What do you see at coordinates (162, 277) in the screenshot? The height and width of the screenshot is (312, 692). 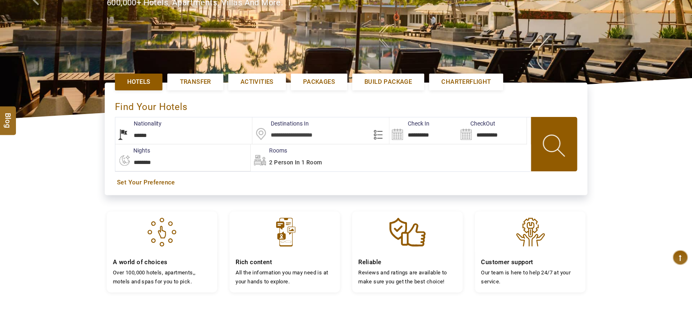 I see `p: Over 100,000 hotels, apartments,, motels and spas for you to pick.` at bounding box center [162, 277].